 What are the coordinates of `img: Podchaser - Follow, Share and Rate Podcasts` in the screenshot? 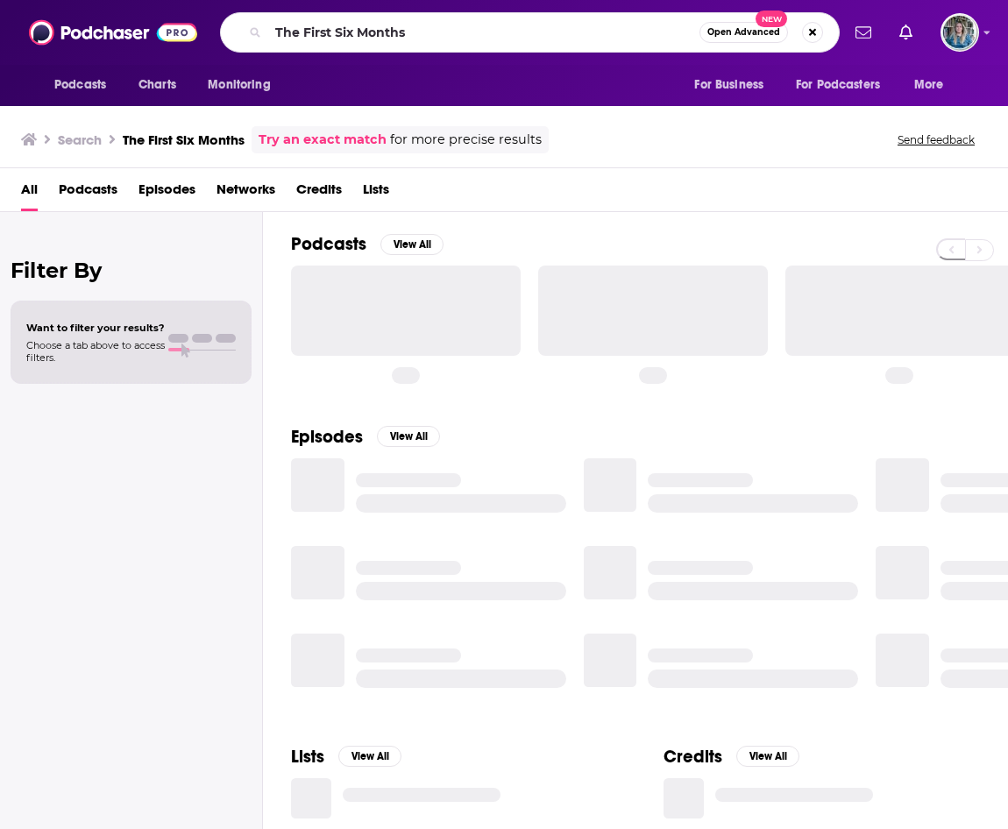 It's located at (113, 32).